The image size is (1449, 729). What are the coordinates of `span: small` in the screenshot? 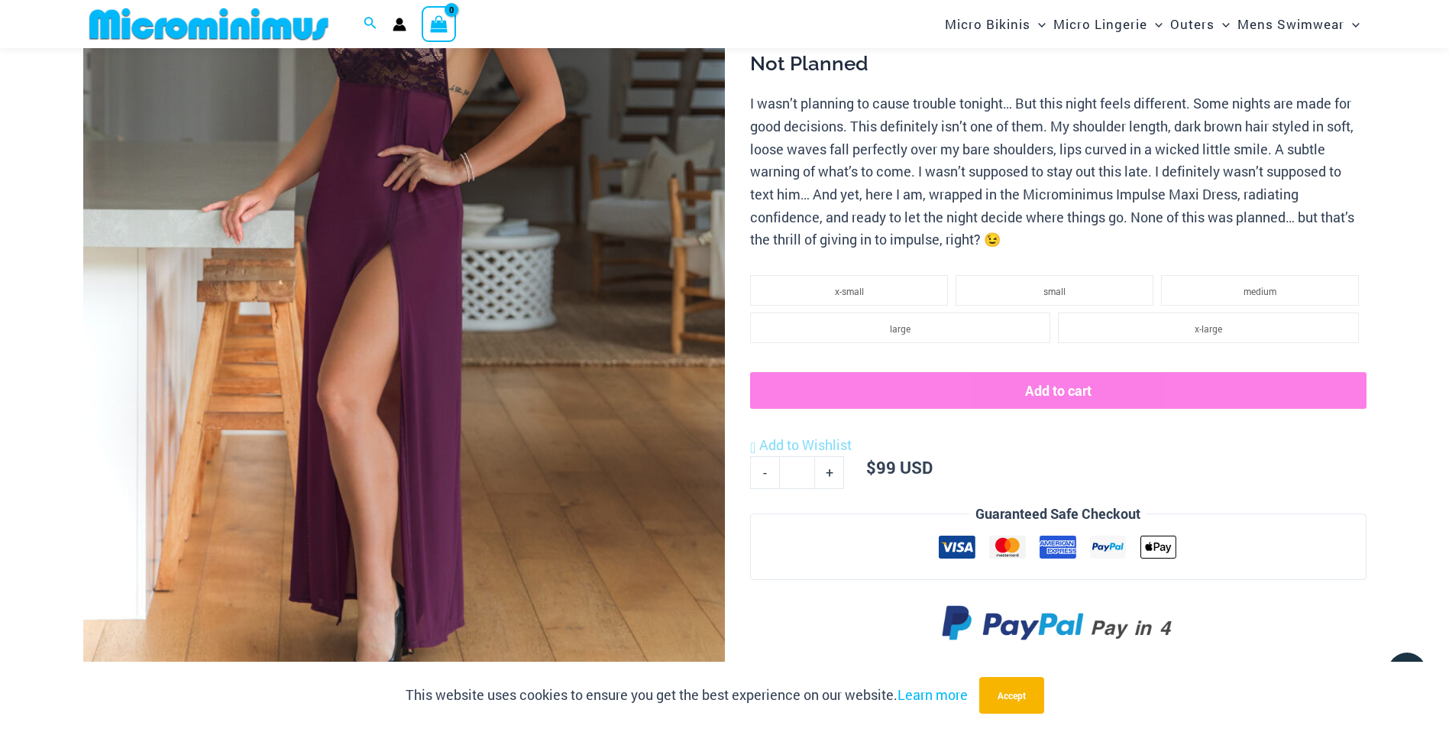 It's located at (1054, 291).